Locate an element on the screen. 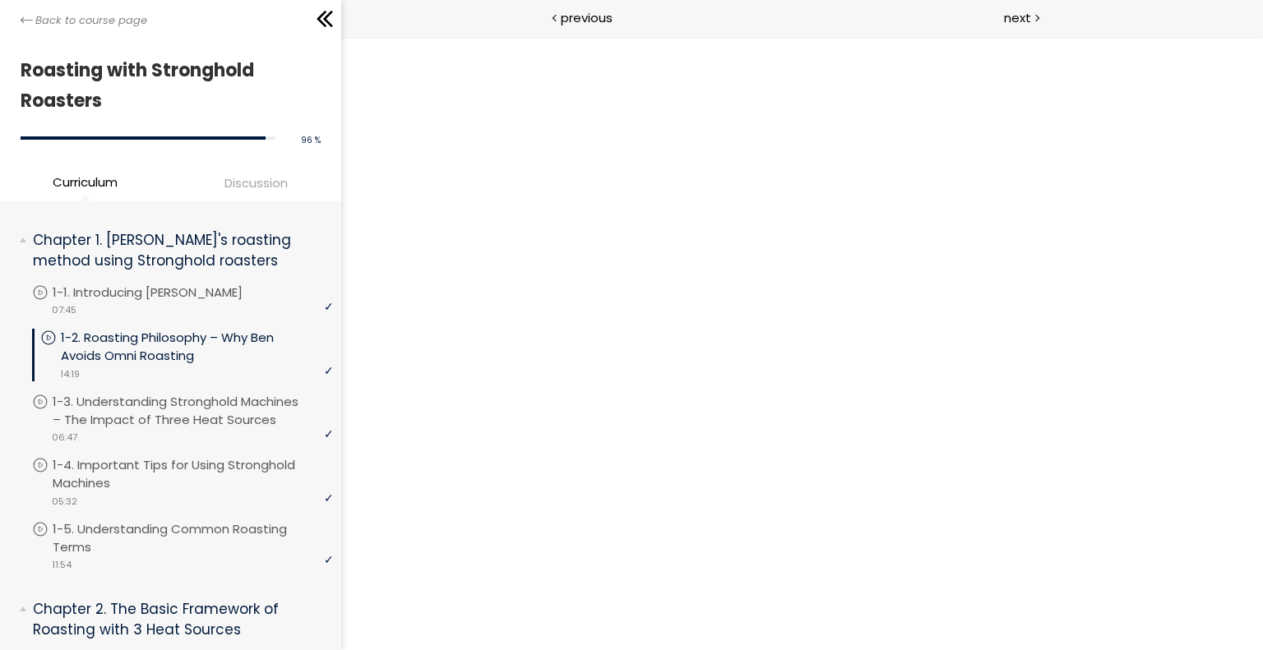 This screenshot has height=650, width=1263. span: previous is located at coordinates (586, 17).